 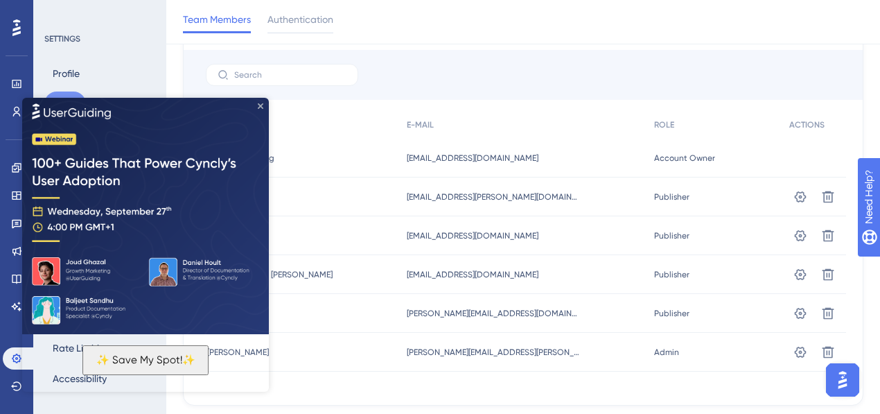 I want to click on span: ACTIONS, so click(x=807, y=125).